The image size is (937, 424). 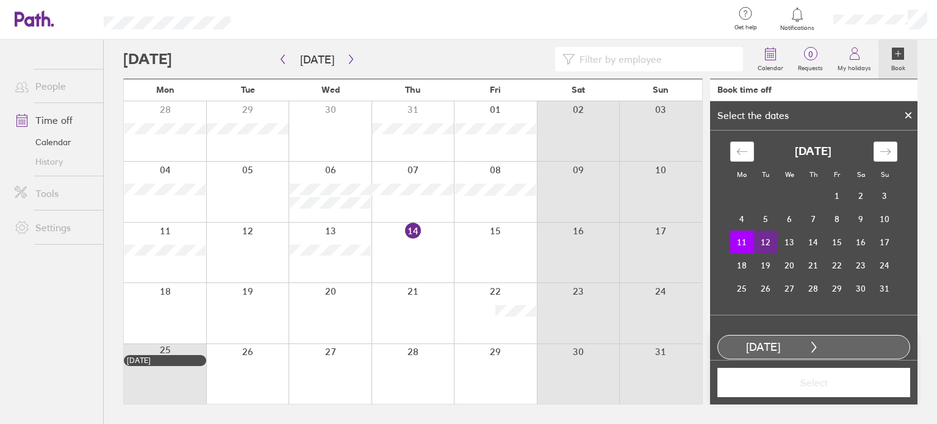 What do you see at coordinates (742, 265) in the screenshot?
I see `td: Choose Monday, August 18, 2025 as your check-out date. It’s available.` at bounding box center [742, 265].